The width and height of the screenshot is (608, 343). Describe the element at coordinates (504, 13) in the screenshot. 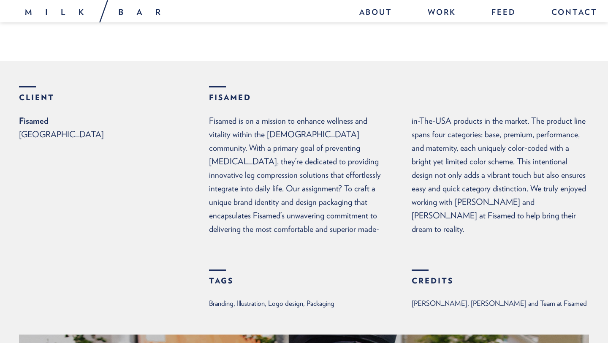

I see `a: Feed` at that location.